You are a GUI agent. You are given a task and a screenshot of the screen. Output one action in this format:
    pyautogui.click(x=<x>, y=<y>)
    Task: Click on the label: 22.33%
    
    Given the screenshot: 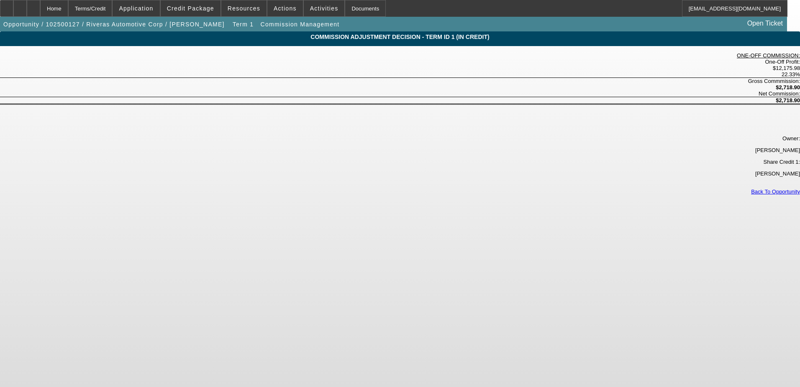 What is the action you would take?
    pyautogui.click(x=791, y=74)
    